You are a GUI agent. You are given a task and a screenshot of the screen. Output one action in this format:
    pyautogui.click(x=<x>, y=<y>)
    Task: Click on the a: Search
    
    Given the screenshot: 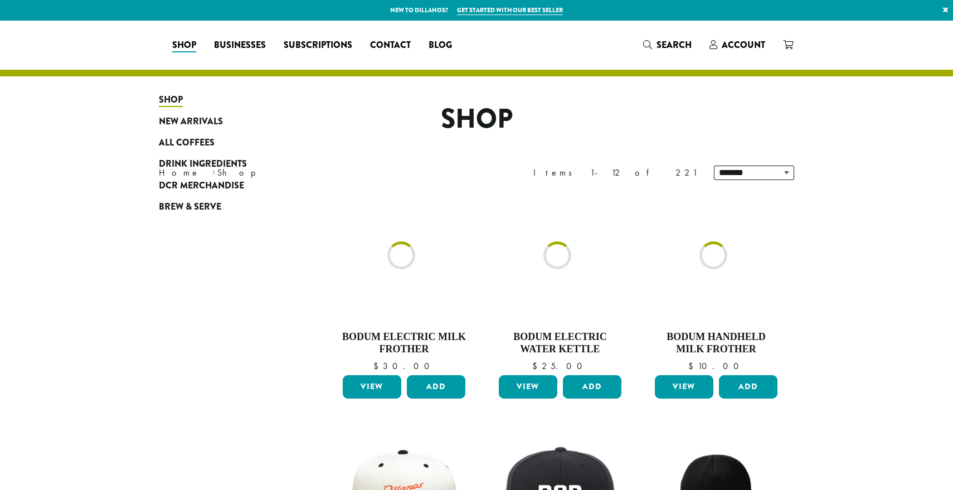 What is the action you would take?
    pyautogui.click(x=667, y=45)
    